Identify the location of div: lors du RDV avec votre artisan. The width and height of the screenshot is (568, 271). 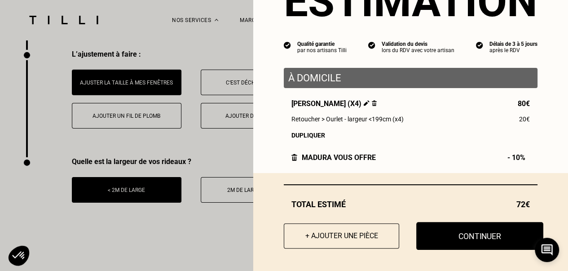
(418, 50).